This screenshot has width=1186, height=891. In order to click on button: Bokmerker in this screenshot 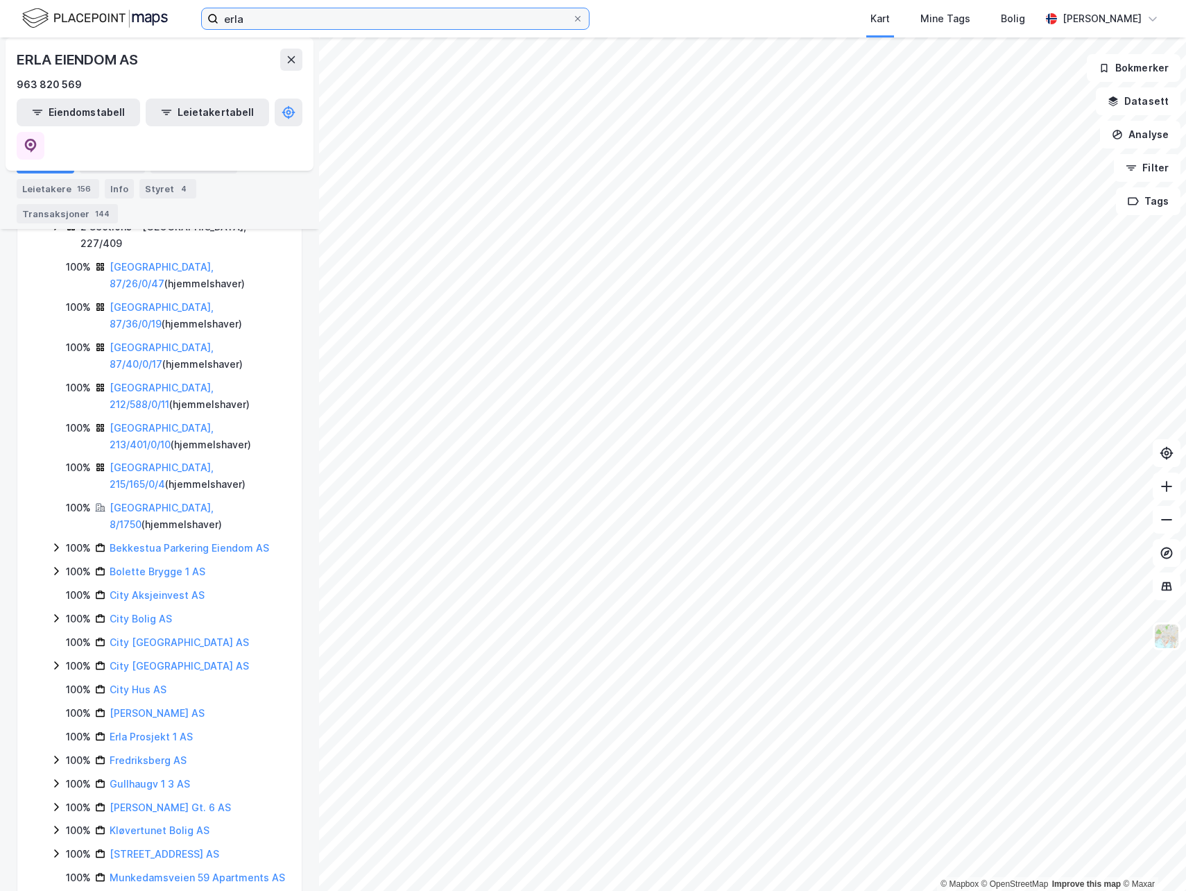, I will do `click(1133, 68)`.